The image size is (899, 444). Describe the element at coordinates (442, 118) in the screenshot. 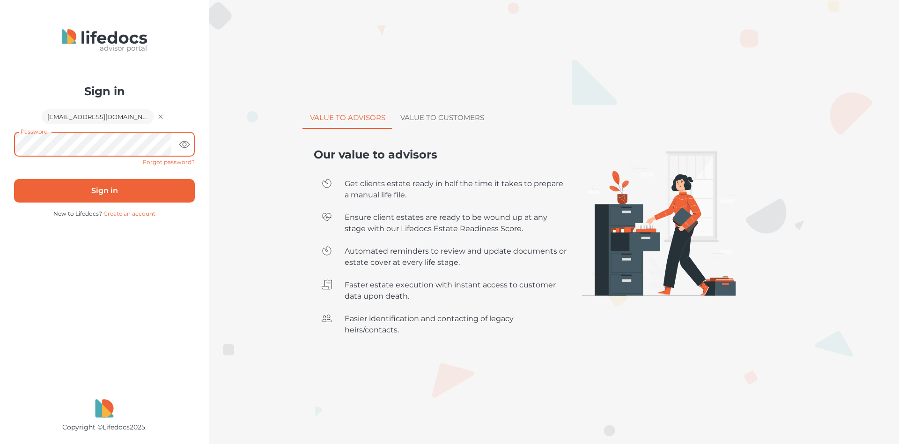

I see `button: Value to customers` at that location.